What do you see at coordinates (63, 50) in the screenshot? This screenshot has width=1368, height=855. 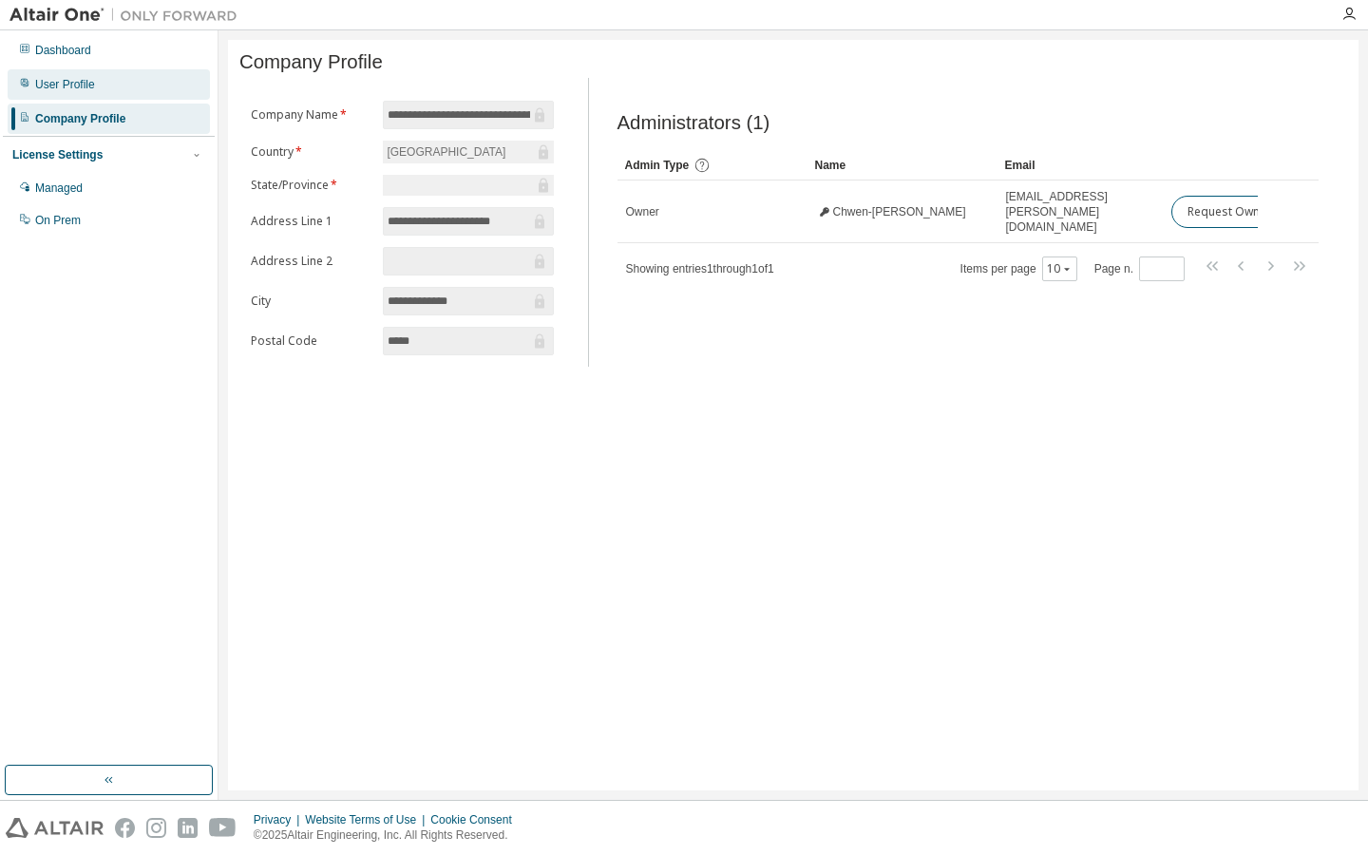 I see `div: Dashboard` at bounding box center [63, 50].